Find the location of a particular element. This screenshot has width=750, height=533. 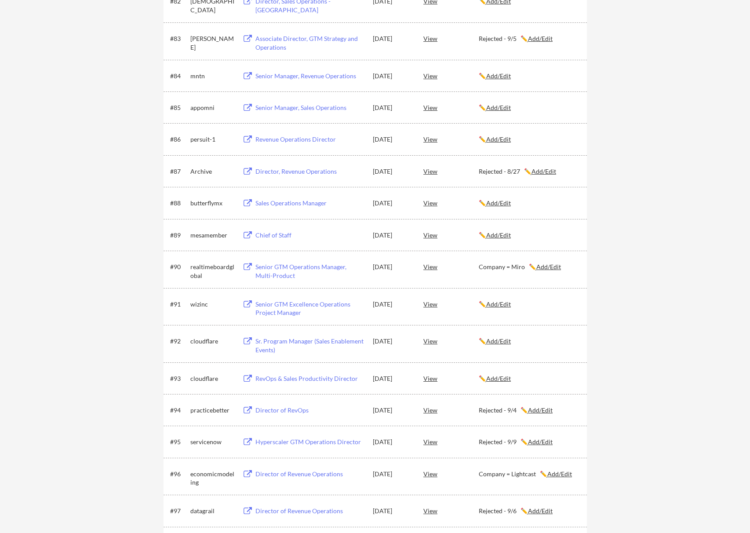

div: Sr. Program Manager (Sales Enablement Events) is located at coordinates (310, 345).